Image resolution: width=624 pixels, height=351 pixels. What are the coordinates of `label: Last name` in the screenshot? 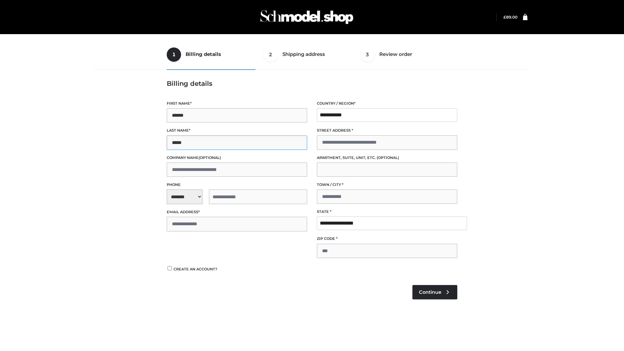 It's located at (237, 130).